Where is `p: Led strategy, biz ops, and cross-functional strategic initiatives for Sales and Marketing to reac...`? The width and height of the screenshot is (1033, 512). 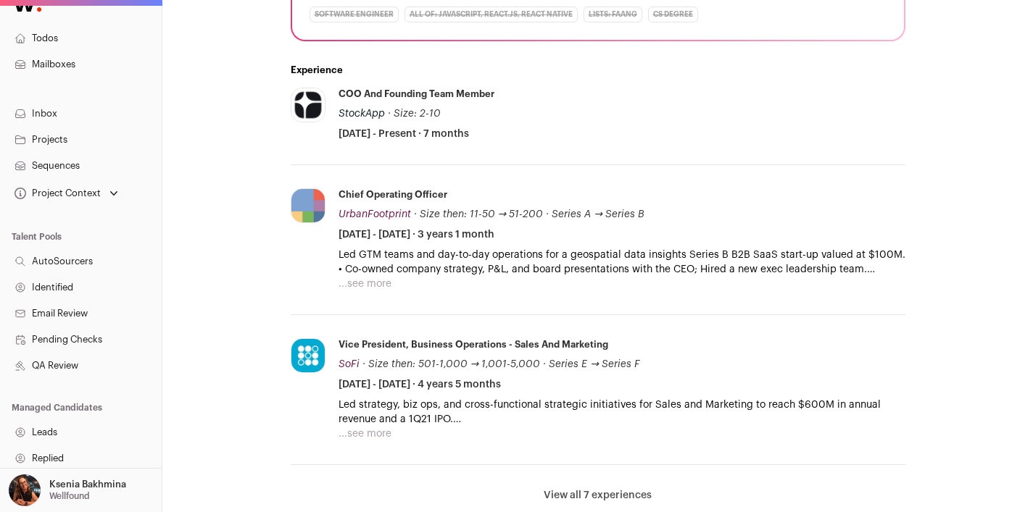
p: Led strategy, biz ops, and cross-functional strategic initiatives for Sales and Marketing to reac... is located at coordinates (622, 412).